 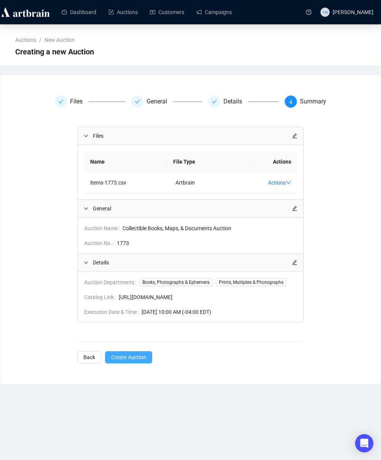 I want to click on div: Summary, so click(x=313, y=102).